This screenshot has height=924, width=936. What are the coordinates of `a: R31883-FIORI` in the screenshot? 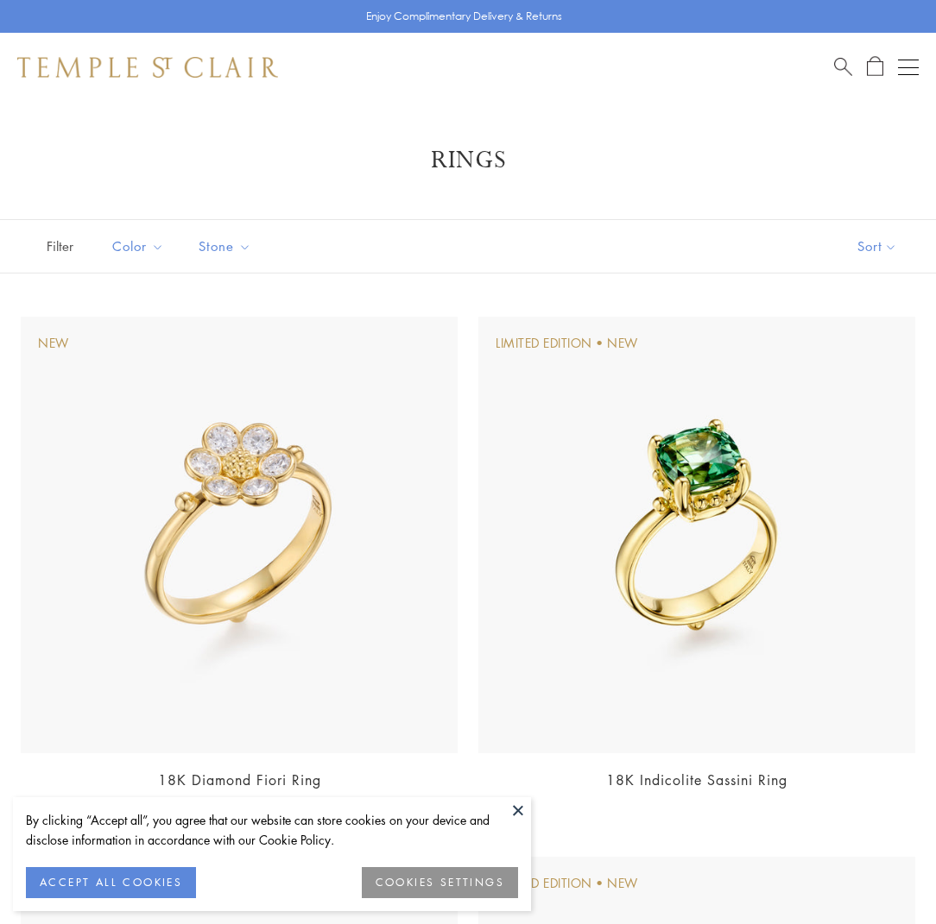 It's located at (239, 535).